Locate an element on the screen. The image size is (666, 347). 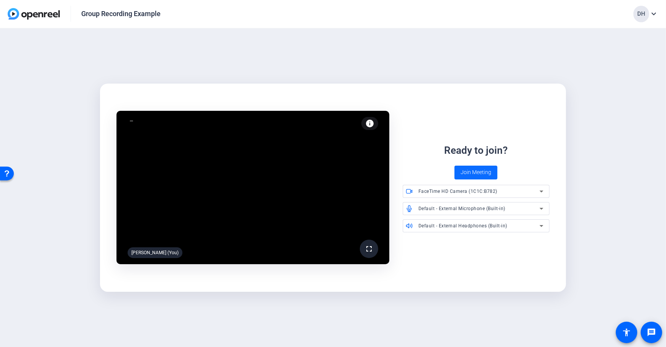
mat-icon: accessibility is located at coordinates (626, 332).